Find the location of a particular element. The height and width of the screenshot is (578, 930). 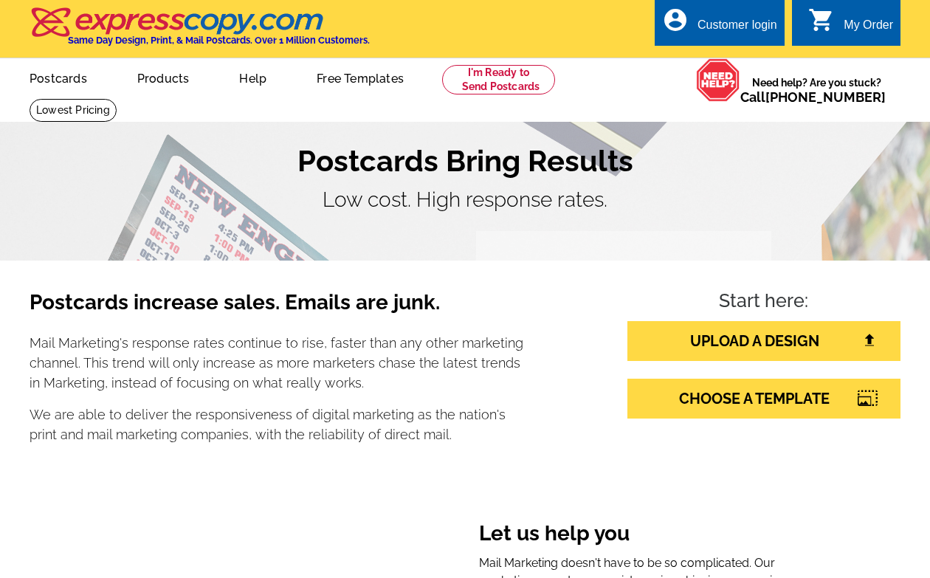

div: Customer login is located at coordinates (738, 29).